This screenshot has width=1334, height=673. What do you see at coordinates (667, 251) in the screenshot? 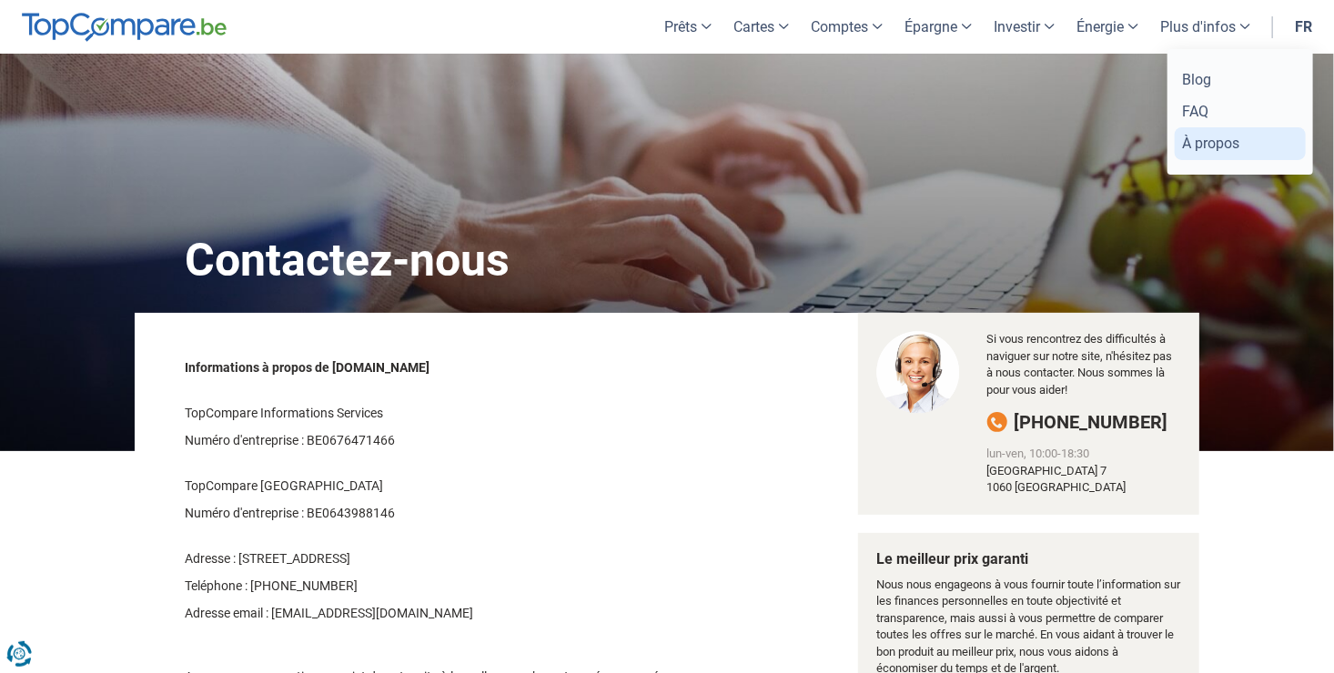
I see `h1: Contactez-nous` at bounding box center [667, 251].